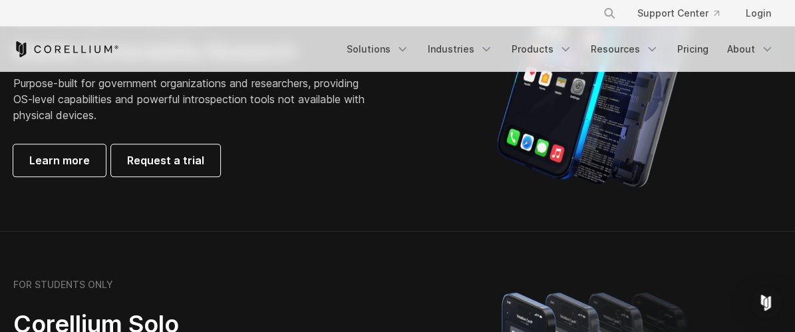  Describe the element at coordinates (166, 160) in the screenshot. I see `span: Request a trial` at that location.